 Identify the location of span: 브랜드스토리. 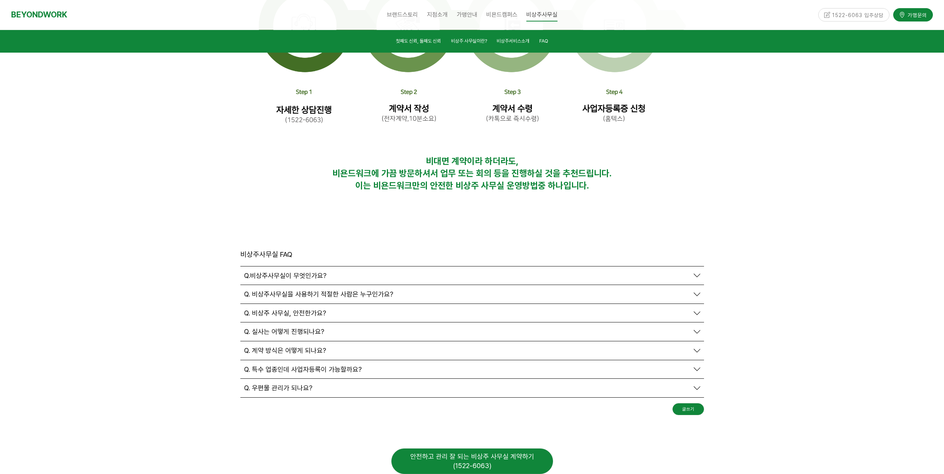
(402, 14).